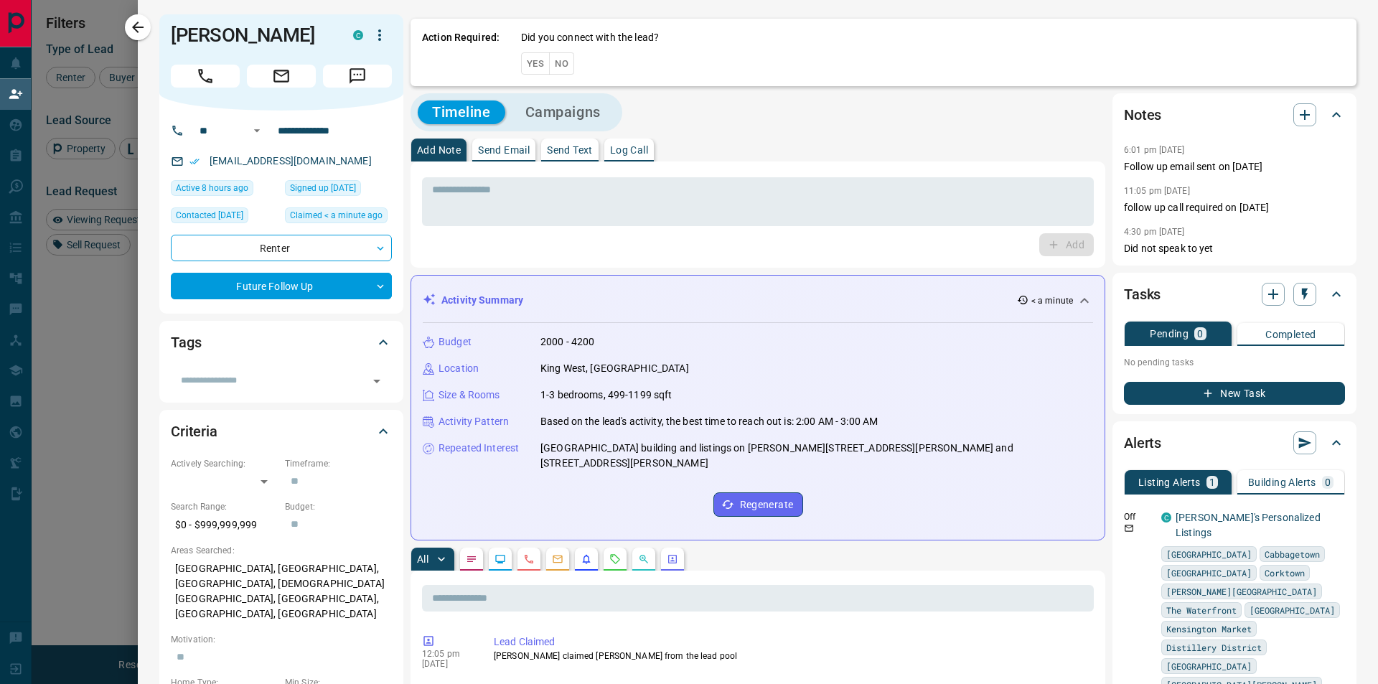 This screenshot has height=684, width=1378. Describe the element at coordinates (1291, 335) in the screenshot. I see `p: Completed` at that location.